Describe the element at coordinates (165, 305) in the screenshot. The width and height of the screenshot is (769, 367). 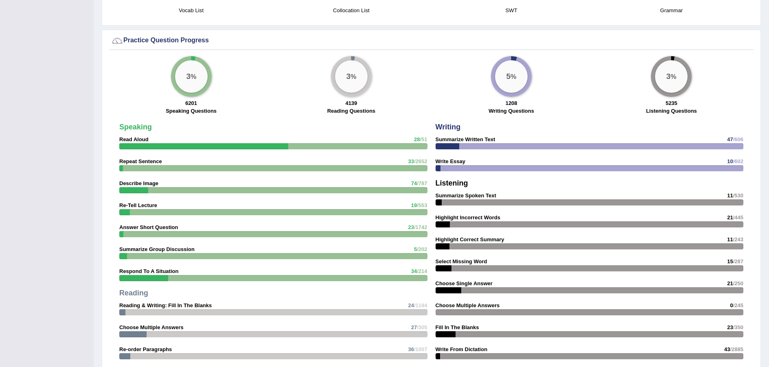
I see `strong: Reading & Writing: Fill In The Blanks` at that location.